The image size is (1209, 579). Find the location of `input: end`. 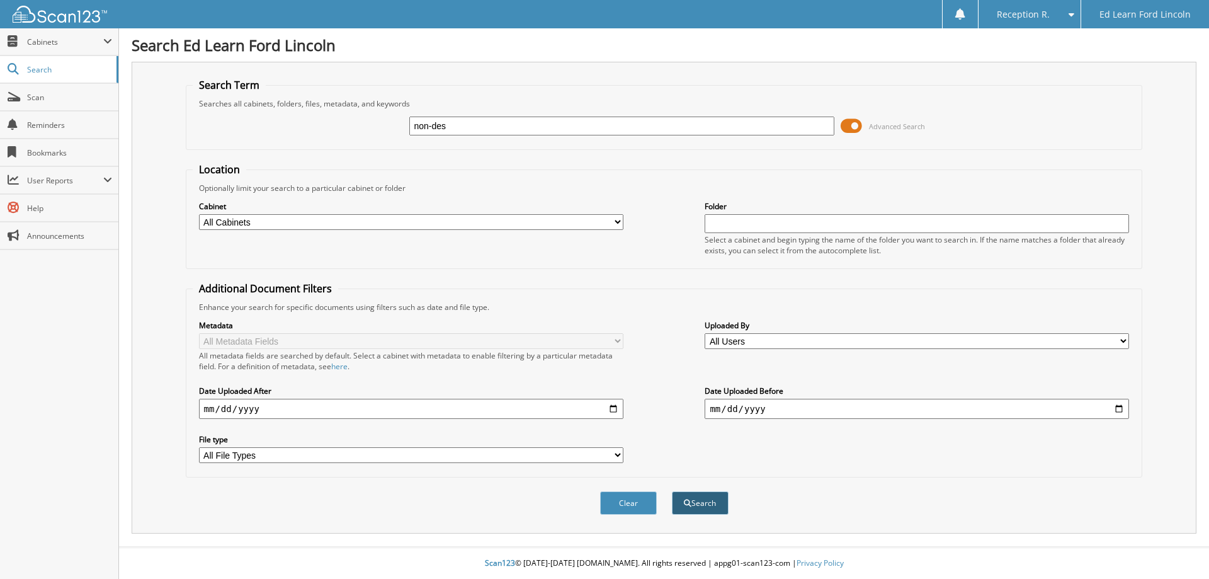

input: end is located at coordinates (917, 409).